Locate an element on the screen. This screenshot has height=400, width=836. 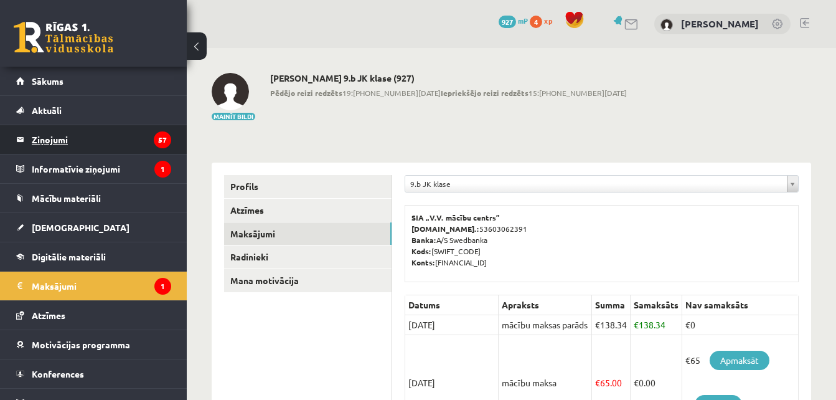
th: Summa is located at coordinates (611, 305).